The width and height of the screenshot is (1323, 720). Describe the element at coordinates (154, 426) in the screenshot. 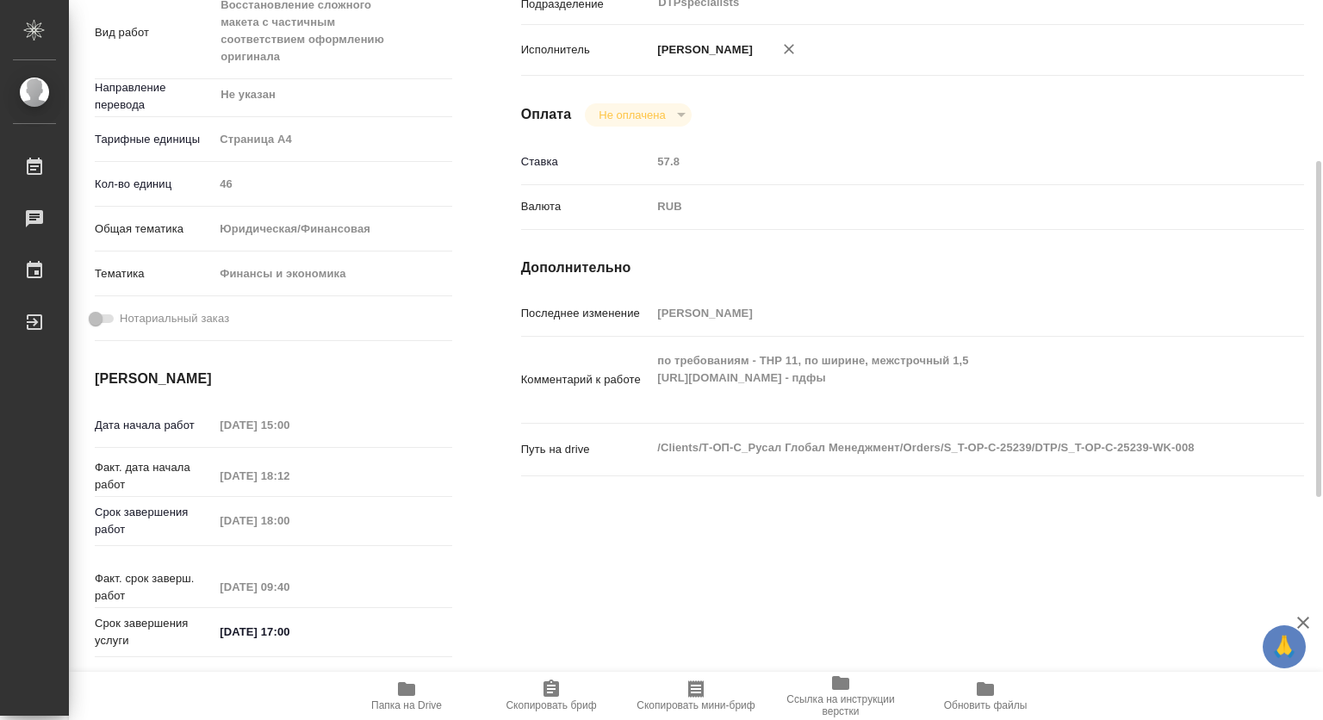

I see `p: Дата начала работ` at that location.